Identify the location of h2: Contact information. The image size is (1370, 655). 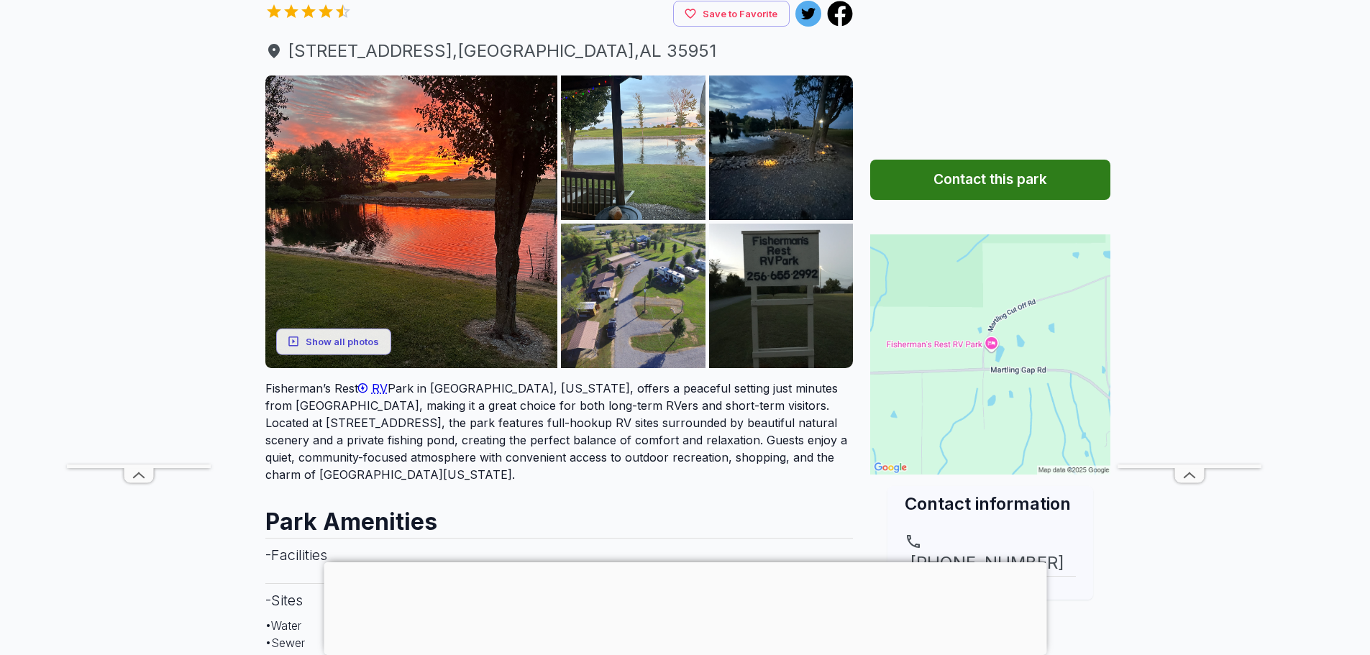
(991, 504).